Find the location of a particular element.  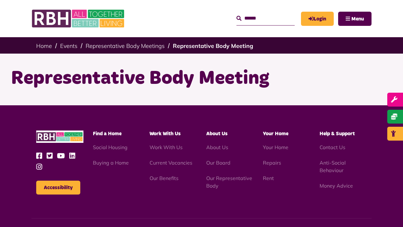

a: MyRBH is located at coordinates (318, 19).